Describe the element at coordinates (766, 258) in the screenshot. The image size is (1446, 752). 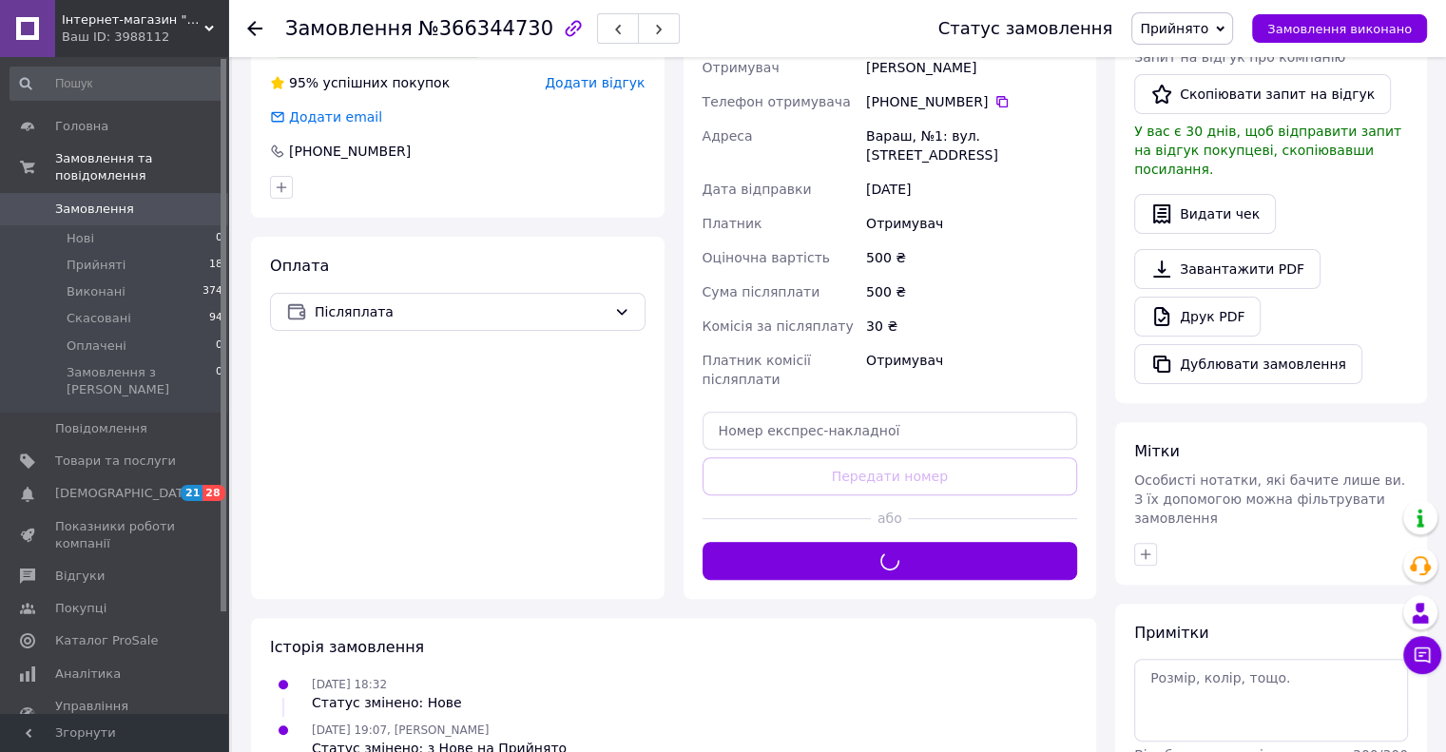
I see `span: Оціночна вартість` at that location.